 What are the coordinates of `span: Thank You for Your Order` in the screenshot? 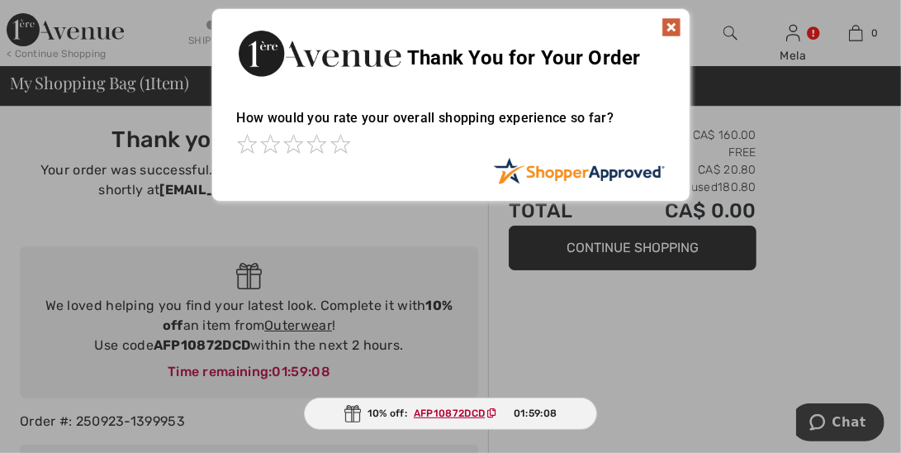 It's located at (524, 58).